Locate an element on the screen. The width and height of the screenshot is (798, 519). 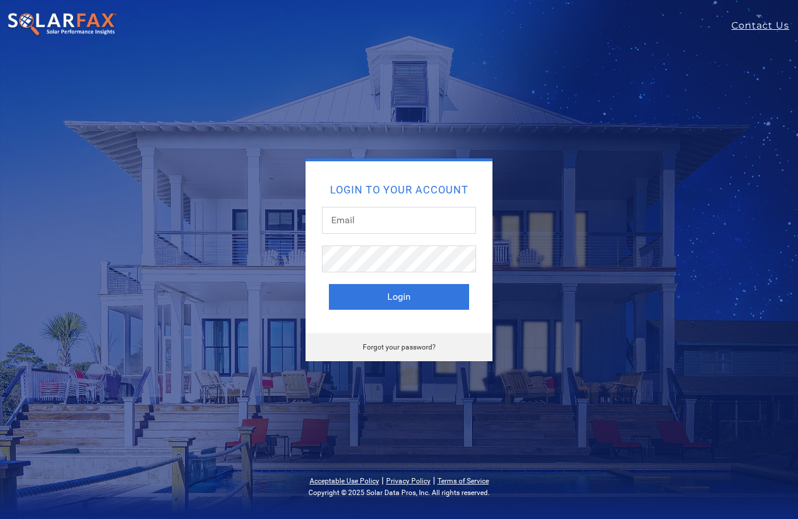
button: Login is located at coordinates (399, 297).